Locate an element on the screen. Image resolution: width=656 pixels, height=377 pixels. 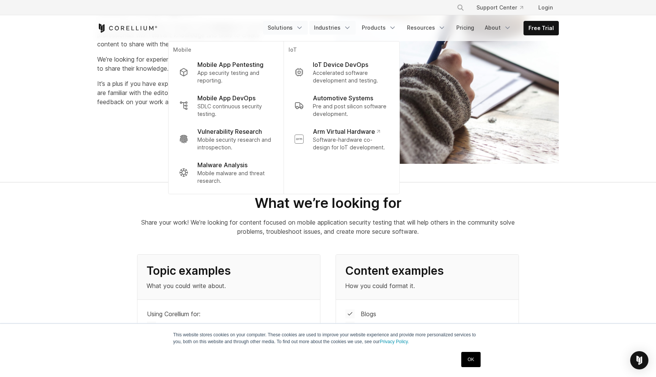
a: Products is located at coordinates (379, 28).